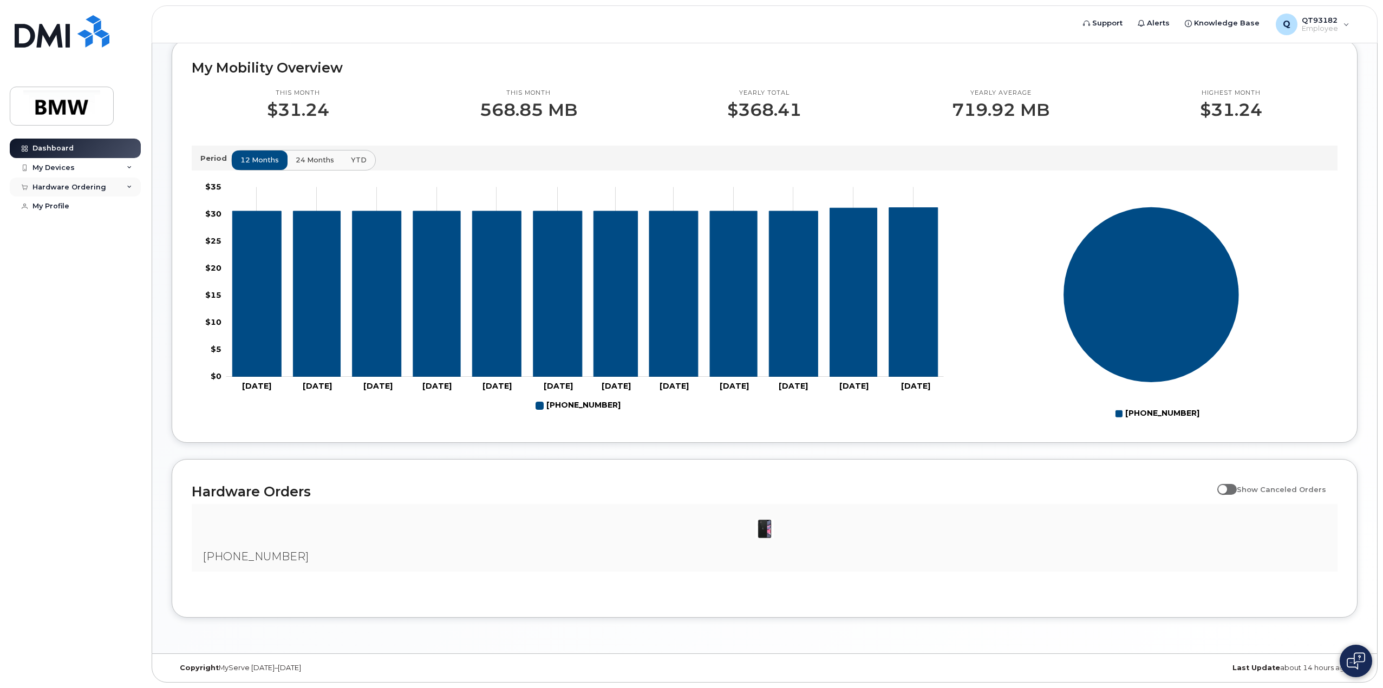  I want to click on tspan: $10, so click(213, 322).